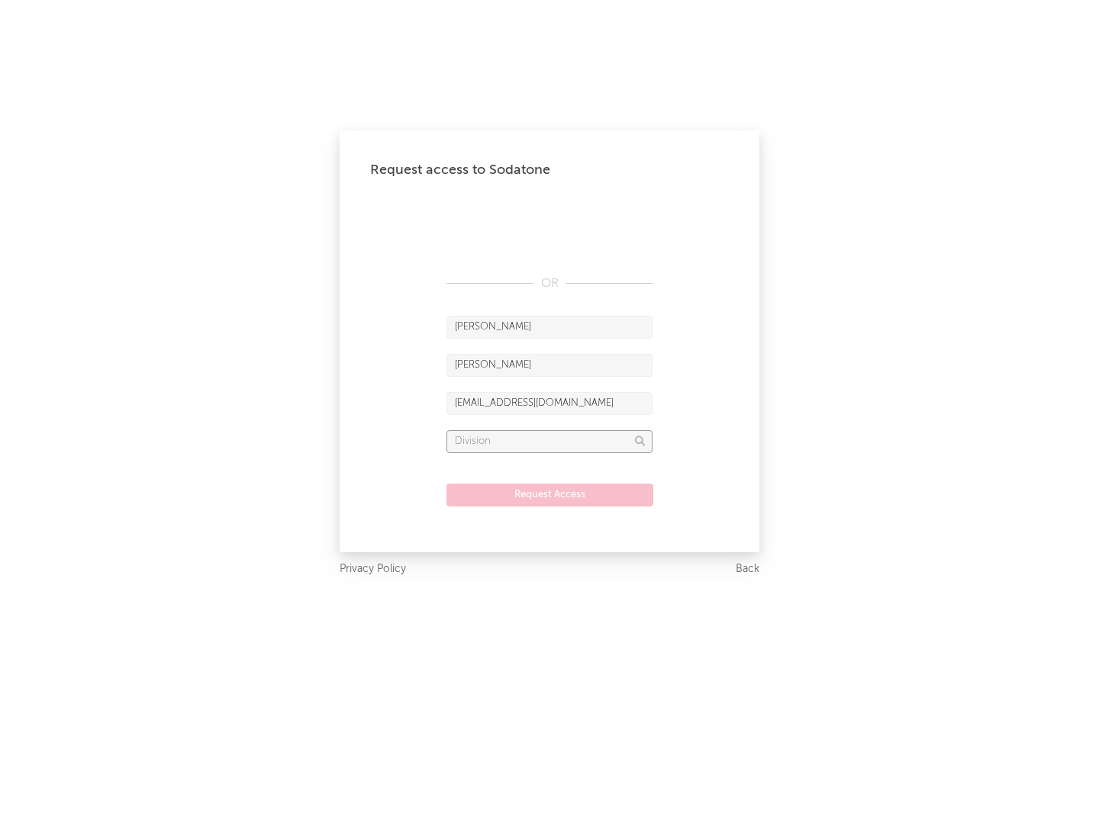 The width and height of the screenshot is (1099, 839). What do you see at coordinates (372, 569) in the screenshot?
I see `a: Privacy Policy` at bounding box center [372, 569].